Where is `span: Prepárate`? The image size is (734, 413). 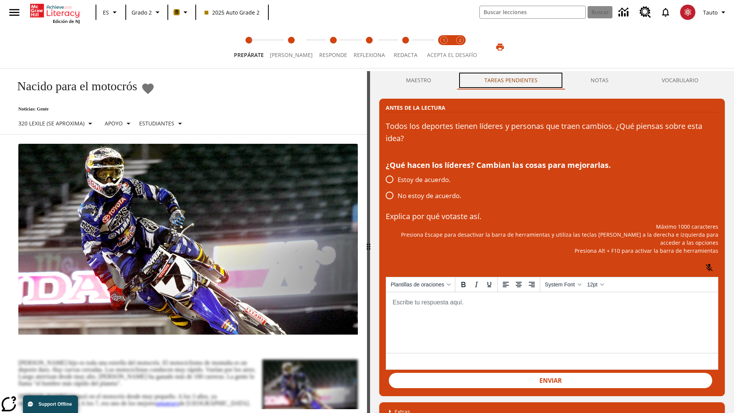 span: Prepárate is located at coordinates (249, 55).